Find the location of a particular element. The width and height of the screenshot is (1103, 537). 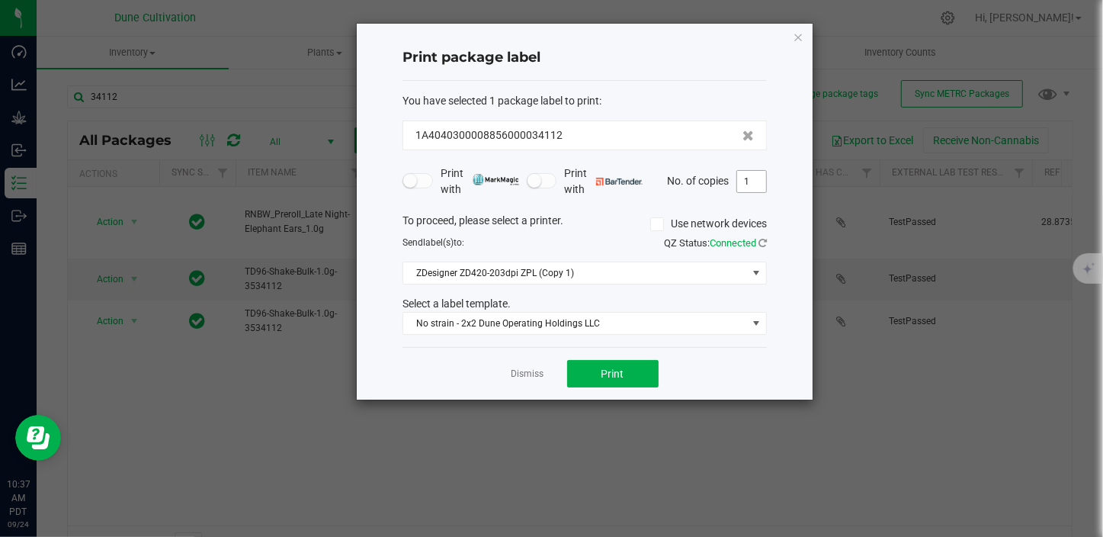

span: You have selected 1 package label to print is located at coordinates (501, 101).